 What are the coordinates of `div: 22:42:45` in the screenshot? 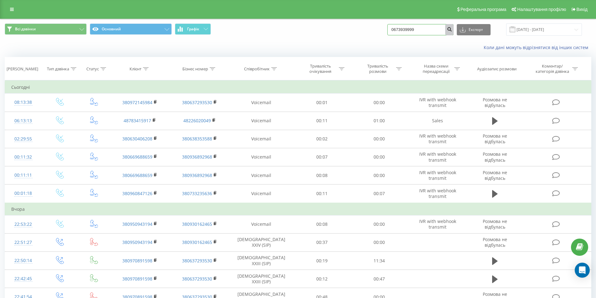 It's located at (23, 279).